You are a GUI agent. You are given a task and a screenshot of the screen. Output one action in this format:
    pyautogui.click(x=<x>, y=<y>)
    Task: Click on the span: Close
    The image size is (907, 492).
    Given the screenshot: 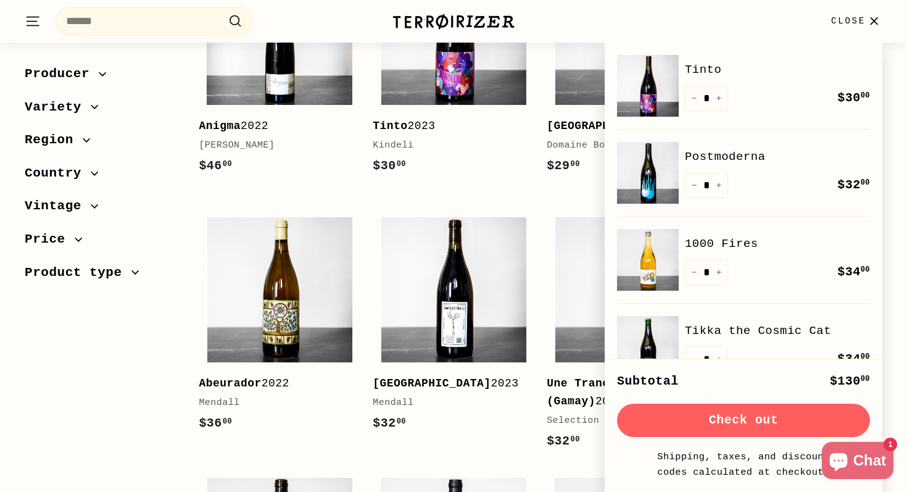 What is the action you would take?
    pyautogui.click(x=849, y=21)
    